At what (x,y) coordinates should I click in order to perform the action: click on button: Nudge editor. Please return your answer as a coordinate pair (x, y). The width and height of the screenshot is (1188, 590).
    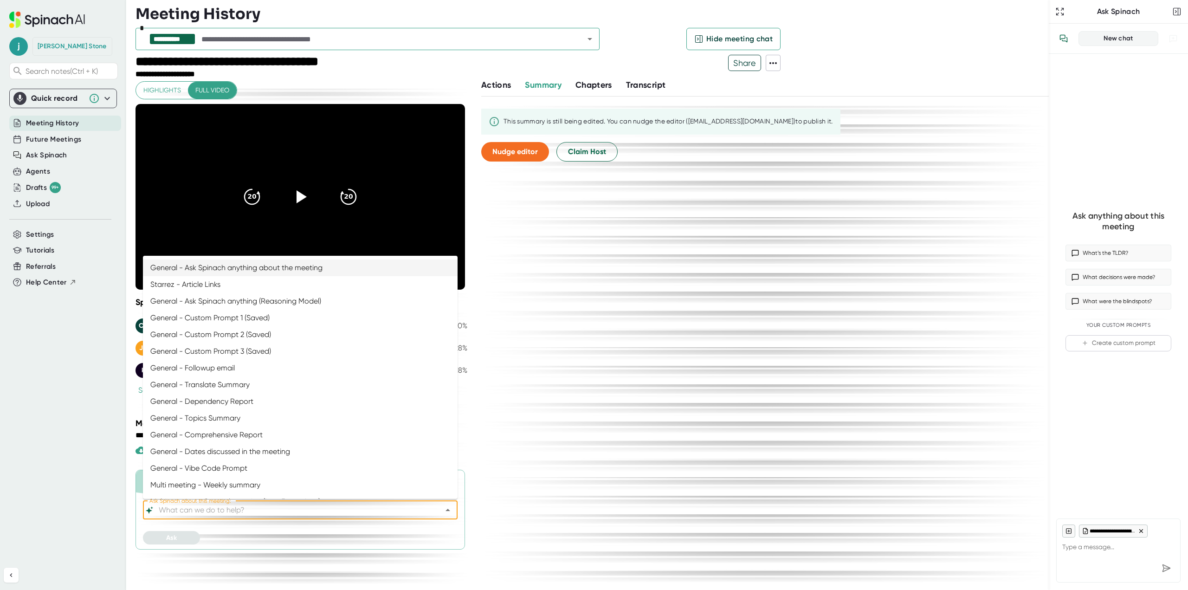
    Looking at the image, I should click on (515, 152).